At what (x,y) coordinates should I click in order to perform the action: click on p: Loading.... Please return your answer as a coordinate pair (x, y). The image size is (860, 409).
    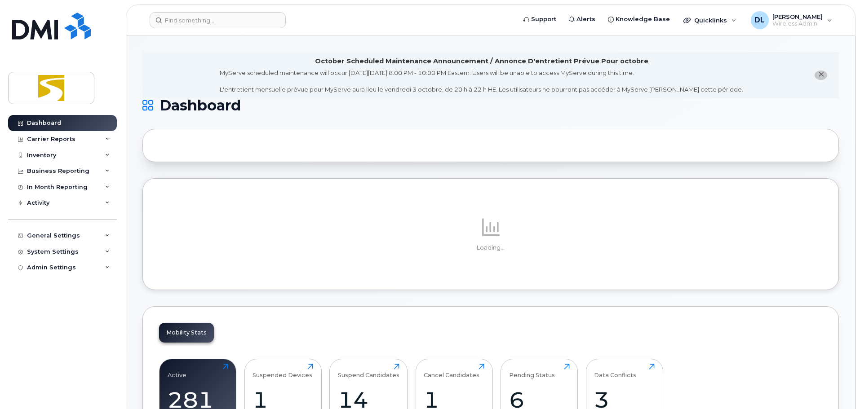
    Looking at the image, I should click on (490, 248).